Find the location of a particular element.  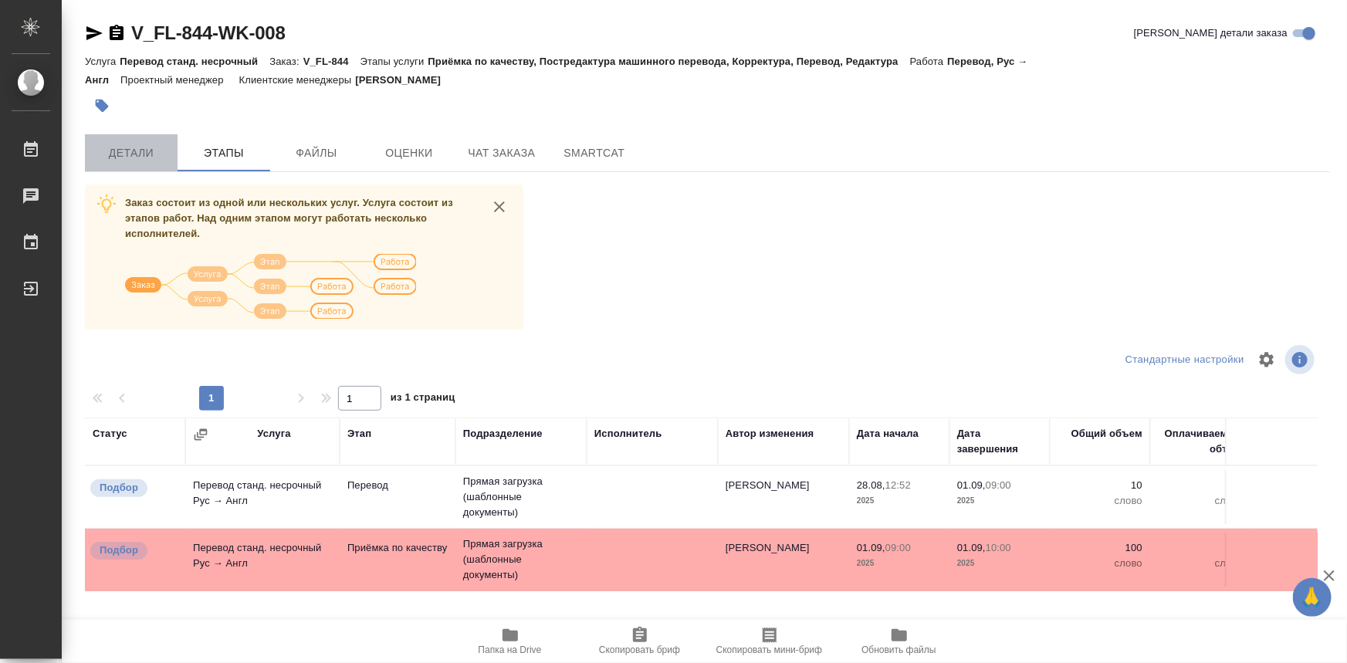

div: Исполнитель is located at coordinates (628, 434).